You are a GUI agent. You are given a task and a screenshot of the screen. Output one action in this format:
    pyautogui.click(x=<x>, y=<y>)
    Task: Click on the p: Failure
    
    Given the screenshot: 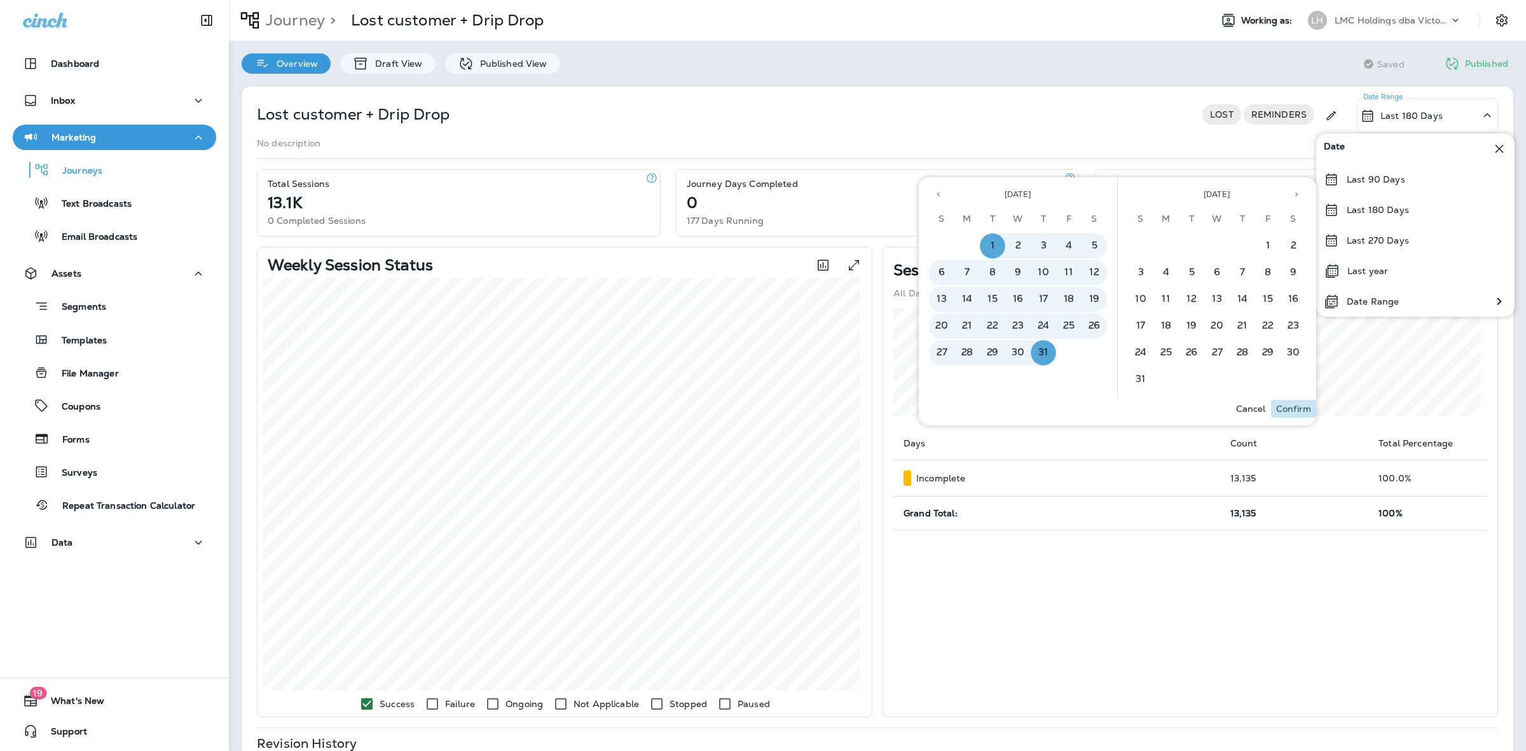 What is the action you would take?
    pyautogui.click(x=460, y=704)
    